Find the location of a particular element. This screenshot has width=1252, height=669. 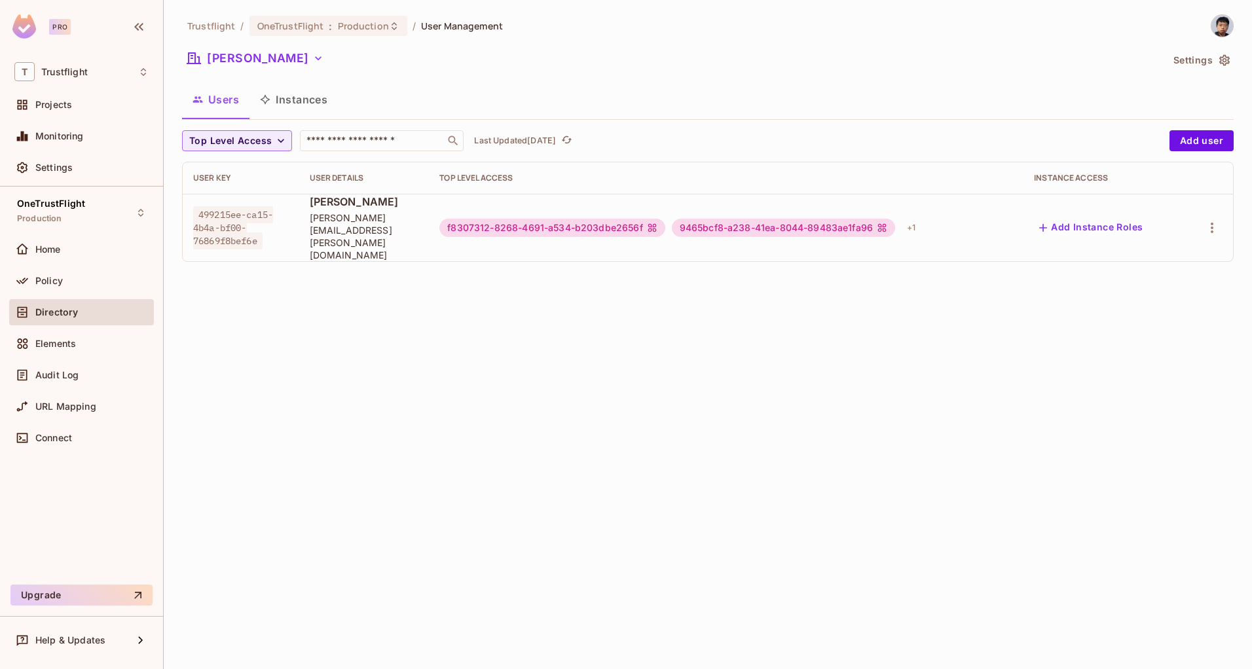

span: Monitoring is located at coordinates (60, 136).